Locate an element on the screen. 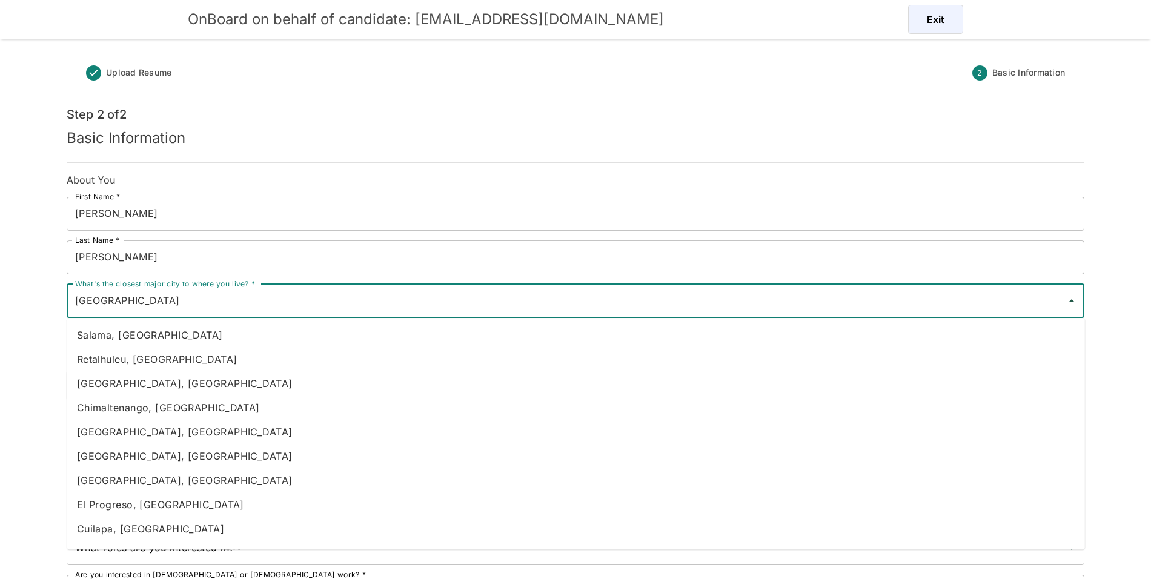  h6: About You is located at coordinates (576, 180).